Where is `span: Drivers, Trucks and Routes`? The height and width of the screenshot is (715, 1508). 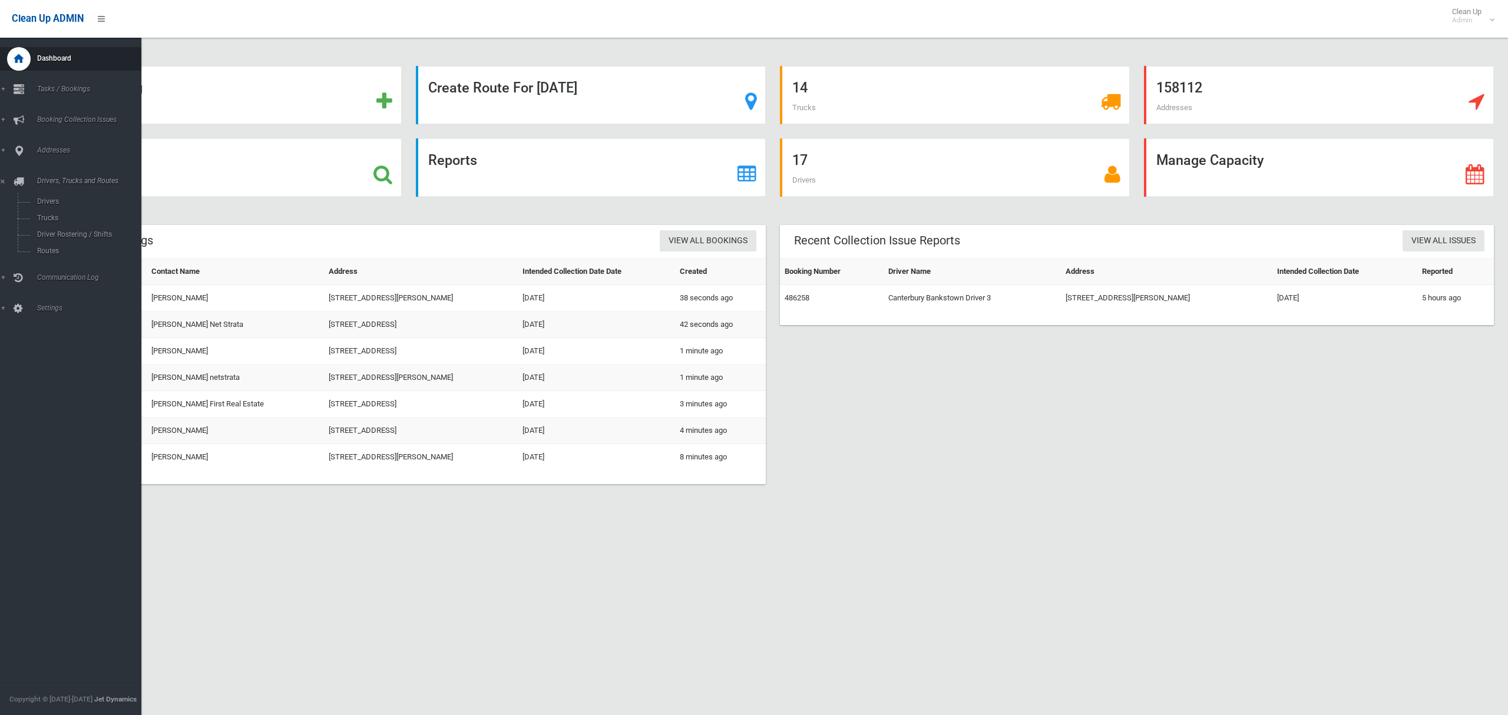 span: Drivers, Trucks and Routes is located at coordinates (87, 181).